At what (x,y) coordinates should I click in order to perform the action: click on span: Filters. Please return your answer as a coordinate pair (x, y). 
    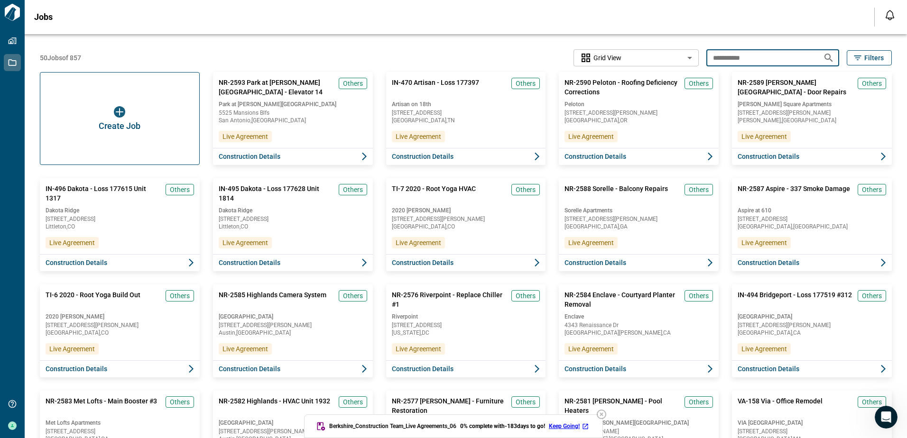
    Looking at the image, I should click on (874, 58).